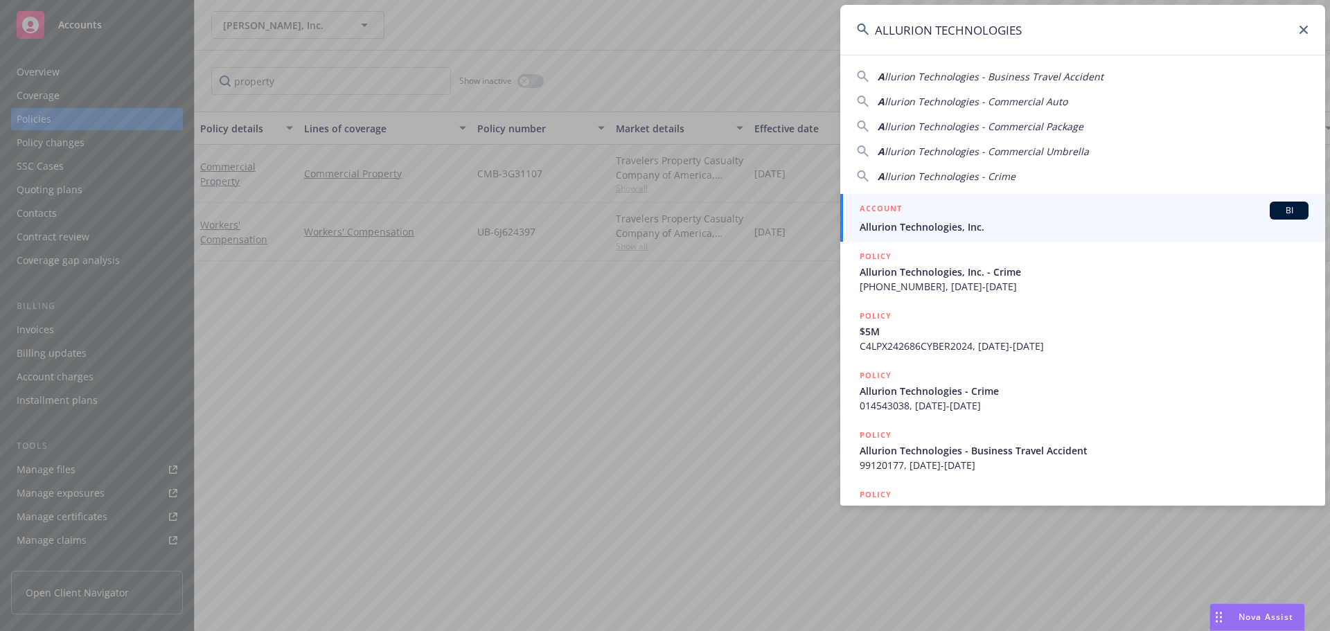 This screenshot has height=631, width=1330. I want to click on a: POLICY02 - $5M xs $10M, so click(1082, 510).